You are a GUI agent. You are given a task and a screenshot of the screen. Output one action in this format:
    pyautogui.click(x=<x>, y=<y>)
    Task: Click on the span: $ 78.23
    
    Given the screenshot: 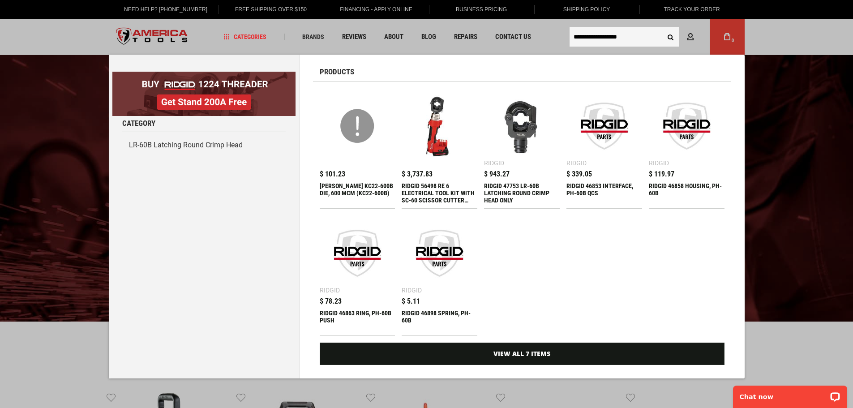 What is the action you would take?
    pyautogui.click(x=330, y=301)
    